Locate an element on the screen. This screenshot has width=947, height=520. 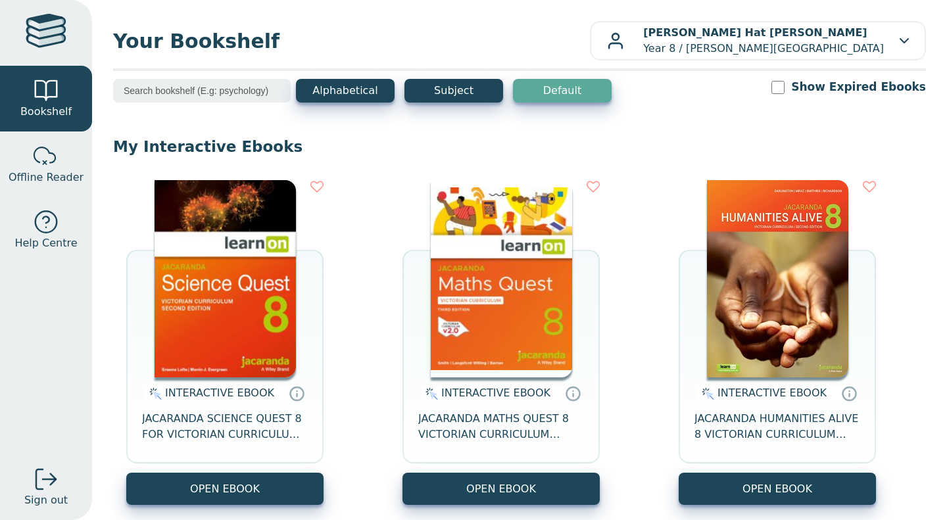
button: Default is located at coordinates (562, 91).